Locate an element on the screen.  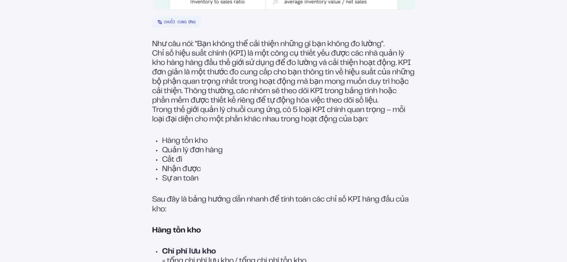
font: Cất đi is located at coordinates (172, 160).